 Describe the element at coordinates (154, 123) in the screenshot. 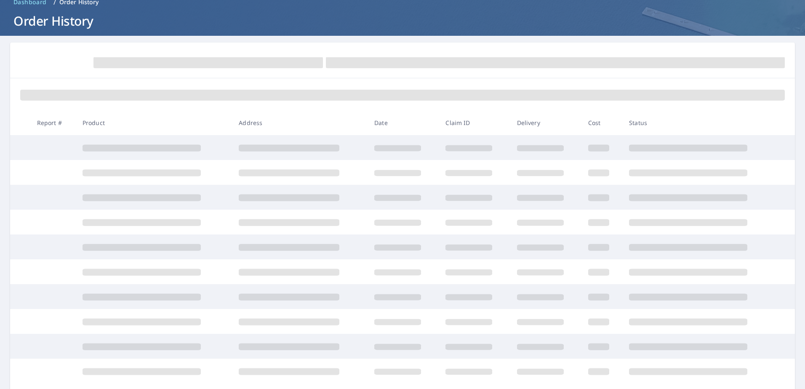

I see `th: Product` at that location.